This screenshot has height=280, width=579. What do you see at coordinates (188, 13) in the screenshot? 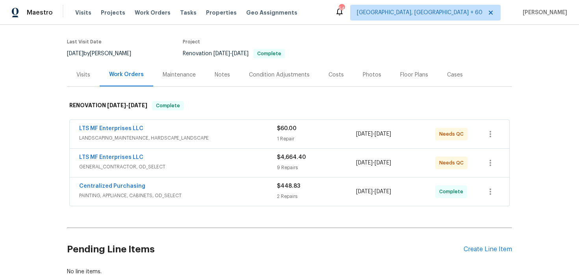
I see `span: Tasks` at bounding box center [188, 13].